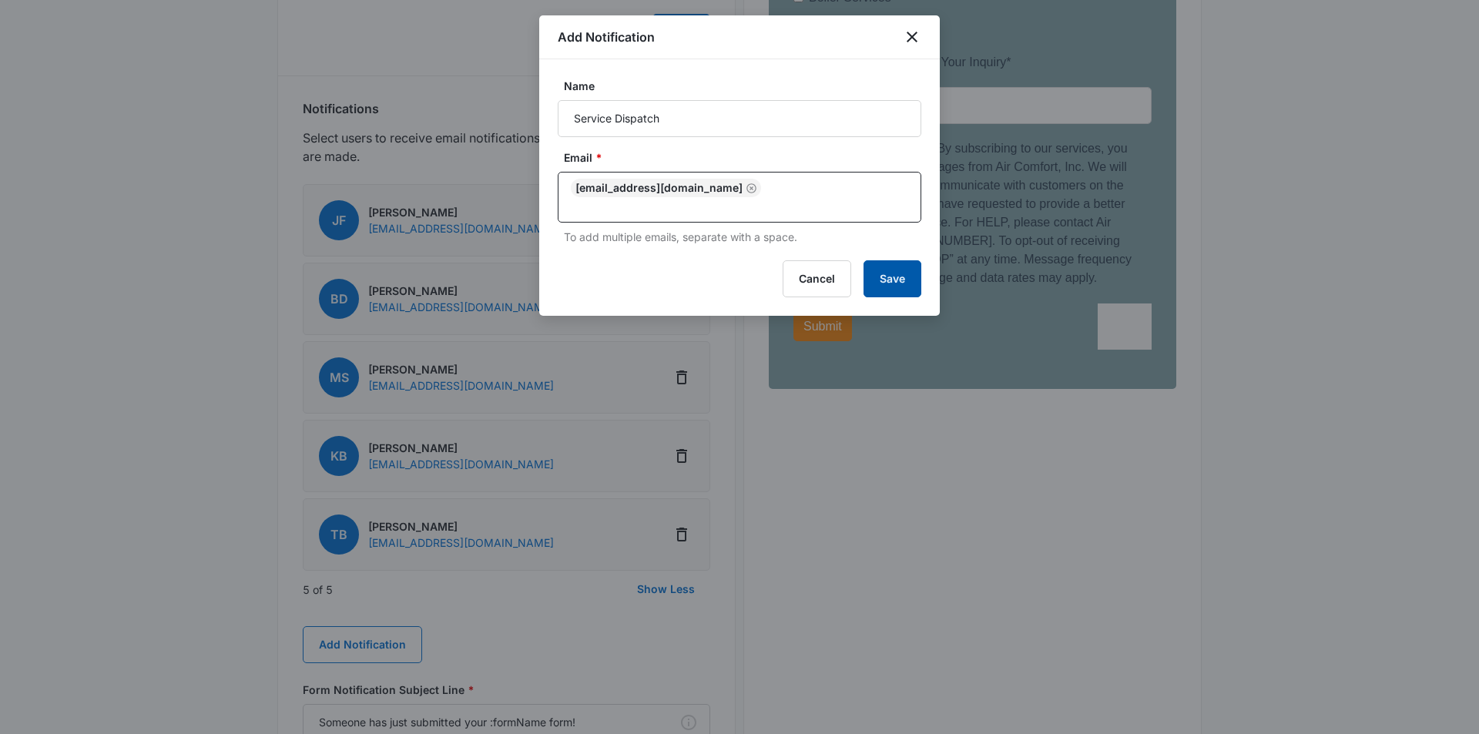  What do you see at coordinates (817, 279) in the screenshot?
I see `button: Cancel` at bounding box center [817, 279].